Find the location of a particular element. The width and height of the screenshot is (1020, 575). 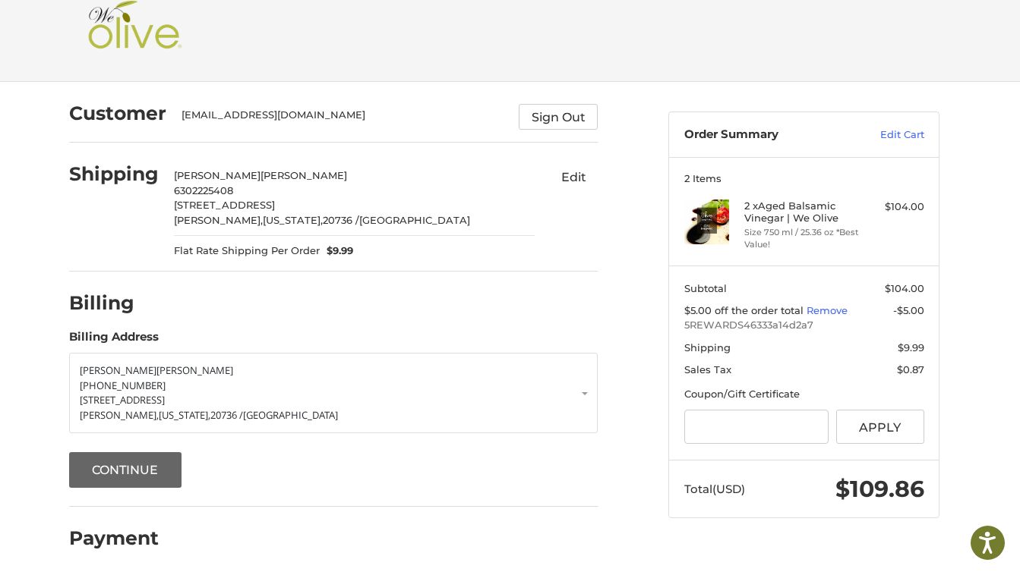

h2: Shipping is located at coordinates (114, 174).